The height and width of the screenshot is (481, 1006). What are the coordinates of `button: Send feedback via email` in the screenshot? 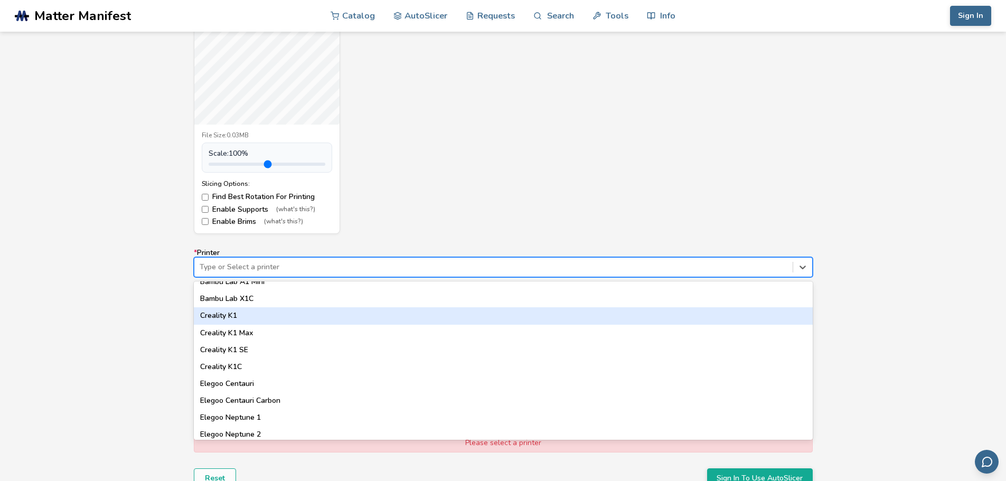 It's located at (987, 462).